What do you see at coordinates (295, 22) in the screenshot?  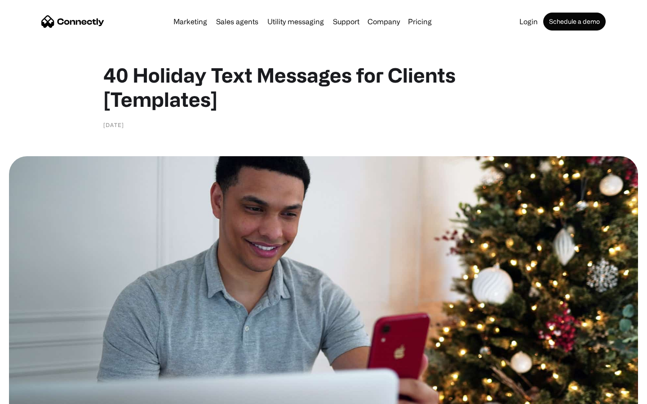 I see `a: Utility messaging` at bounding box center [295, 22].